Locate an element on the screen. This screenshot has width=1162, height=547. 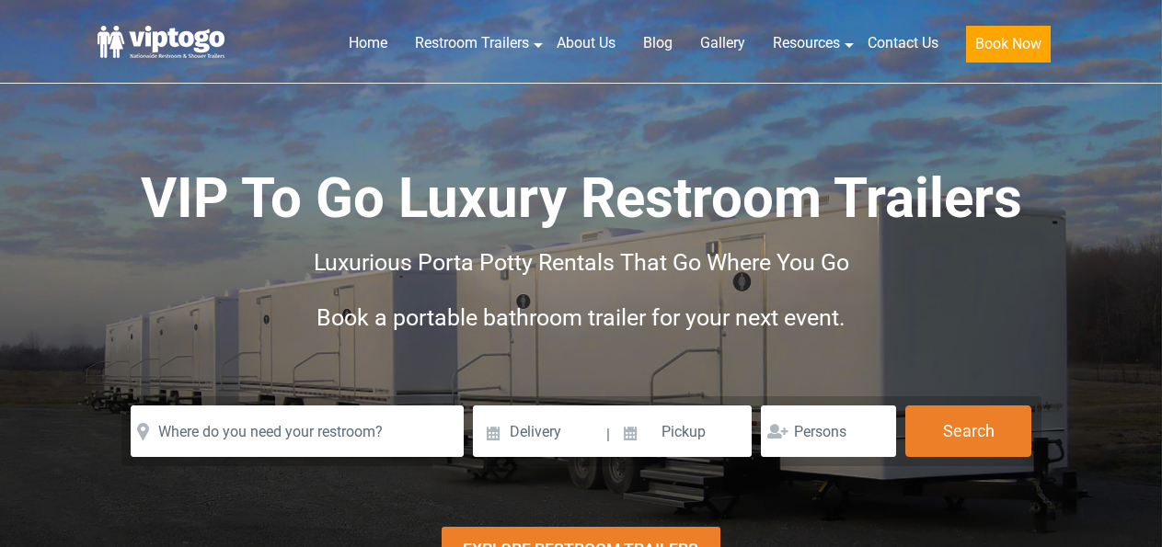
span: VIP To Go Luxury Restroom Trailers is located at coordinates (581, 198).